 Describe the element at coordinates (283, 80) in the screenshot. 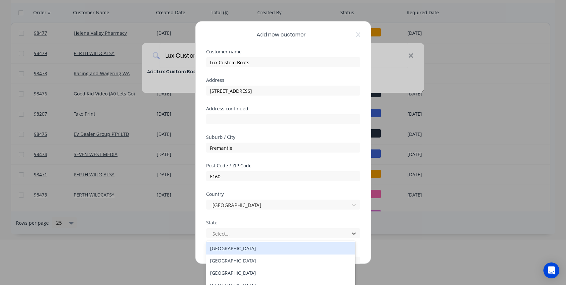

I see `div: Address` at that location.